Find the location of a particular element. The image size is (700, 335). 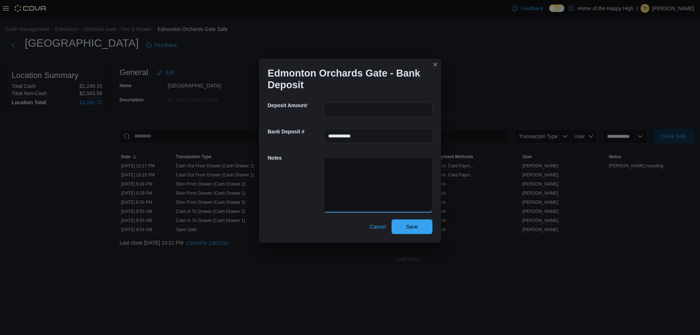

h5: Notes is located at coordinates (295, 158).